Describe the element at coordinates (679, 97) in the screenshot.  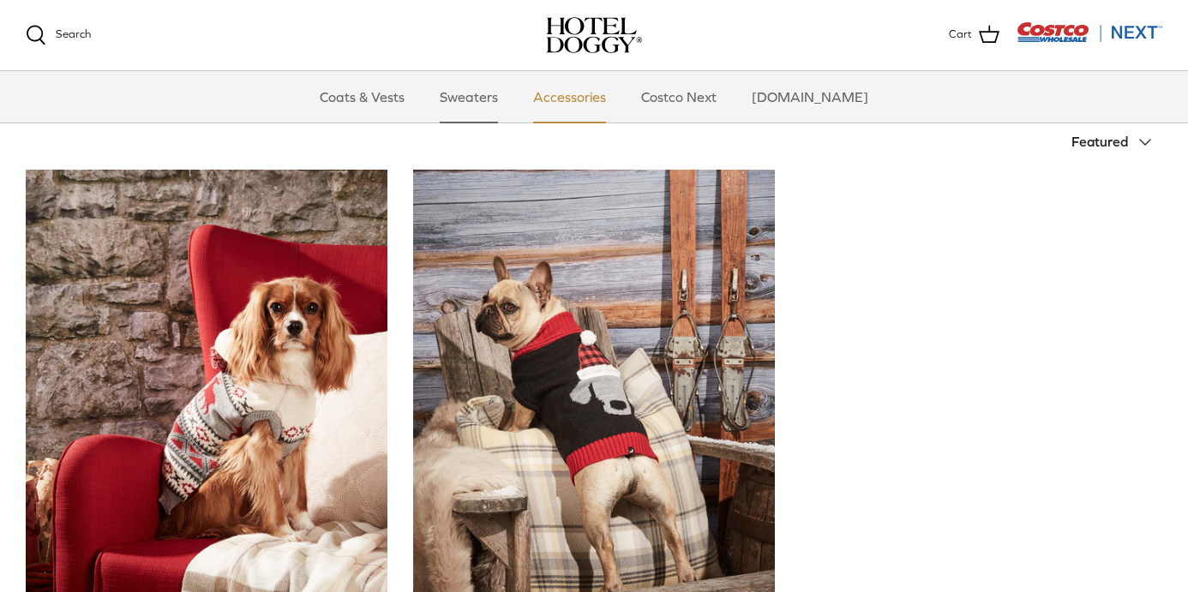
I see `a: Costco Next` at that location.